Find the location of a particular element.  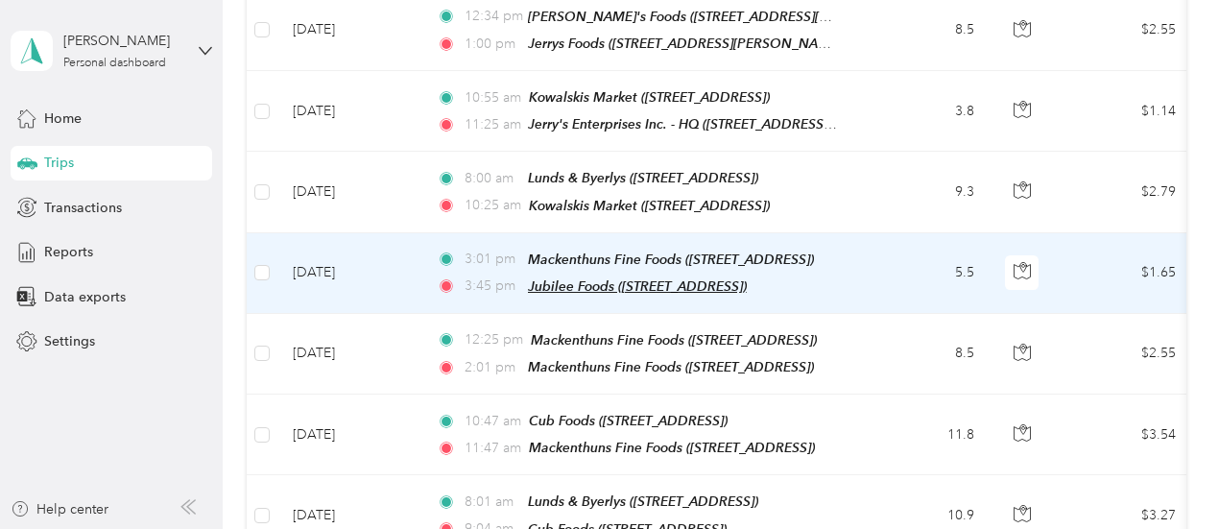

span: Transactions is located at coordinates (83, 207).